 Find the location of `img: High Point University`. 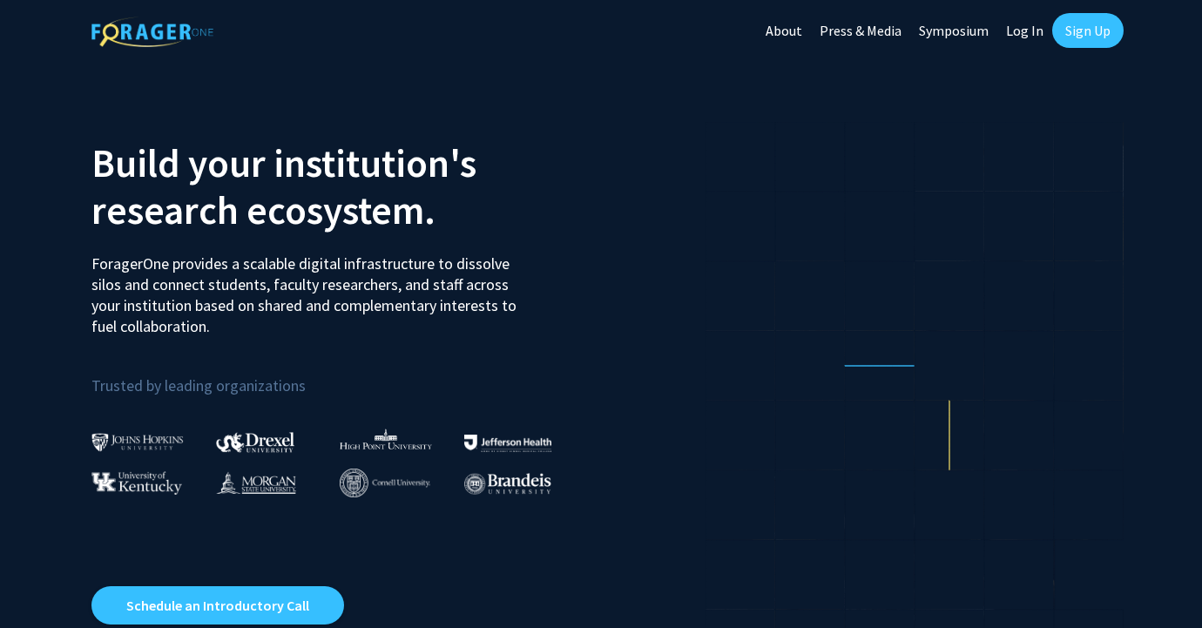

img: High Point University is located at coordinates (386, 439).